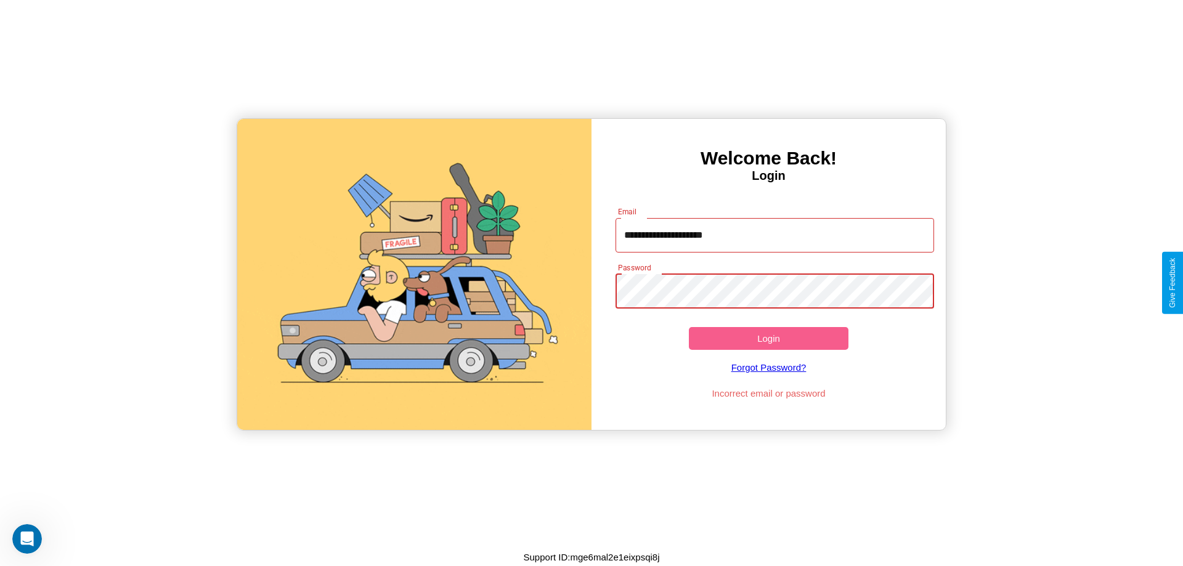 The height and width of the screenshot is (566, 1183). I want to click on h3: Welcome Back!, so click(769, 158).